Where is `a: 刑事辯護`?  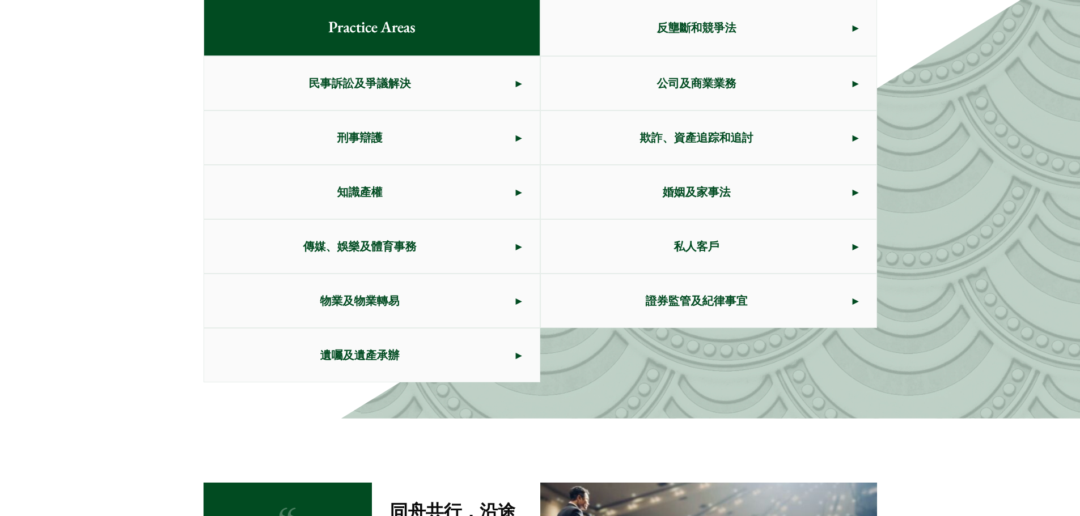
a: 刑事辯護 is located at coordinates (372, 138).